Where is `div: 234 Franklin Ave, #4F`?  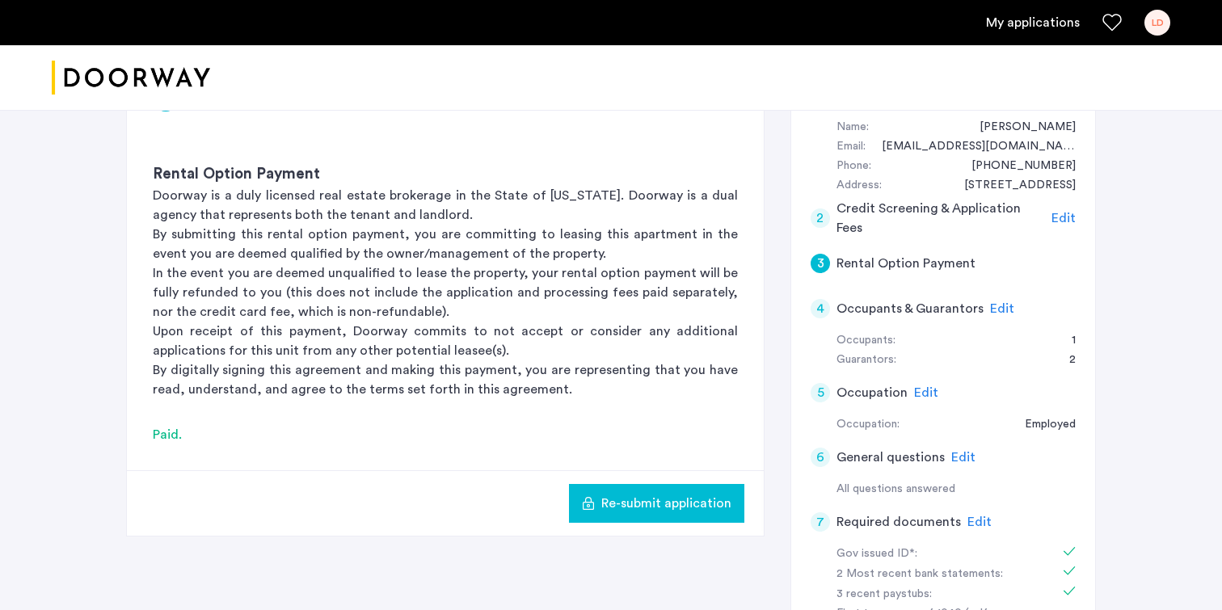 div: 234 Franklin Ave, #4F is located at coordinates (1012, 186).